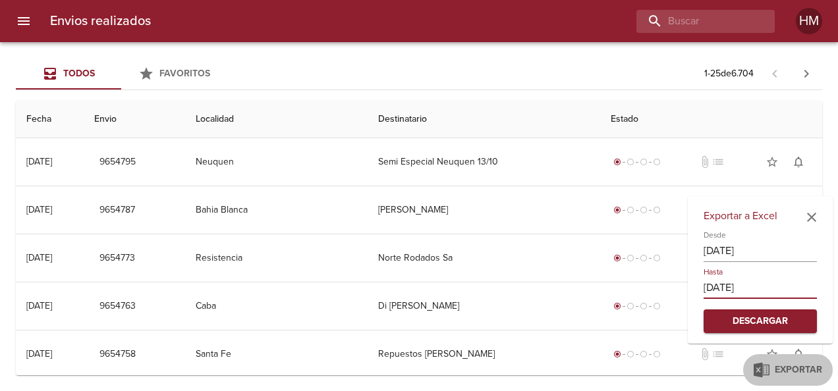 Image resolution: width=838 pixels, height=391 pixels. Describe the element at coordinates (276, 354) in the screenshot. I see `td: Santa Fe` at that location.